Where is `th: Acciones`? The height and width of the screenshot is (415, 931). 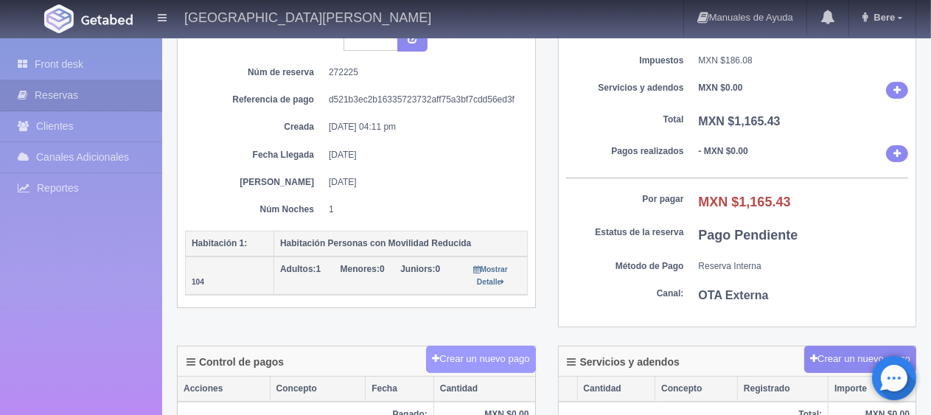 th: Acciones is located at coordinates (223, 389).